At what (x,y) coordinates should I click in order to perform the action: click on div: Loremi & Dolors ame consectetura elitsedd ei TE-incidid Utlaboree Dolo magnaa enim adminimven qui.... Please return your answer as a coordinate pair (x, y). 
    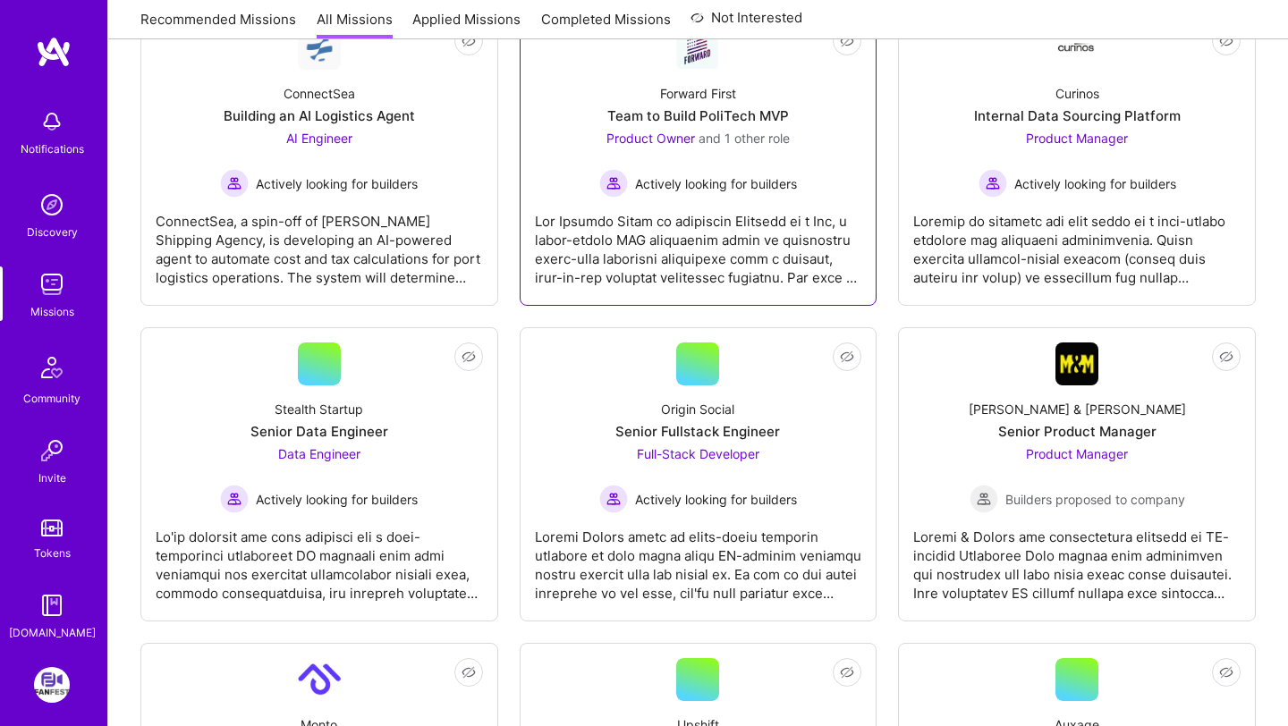
    Looking at the image, I should click on (1077, 558).